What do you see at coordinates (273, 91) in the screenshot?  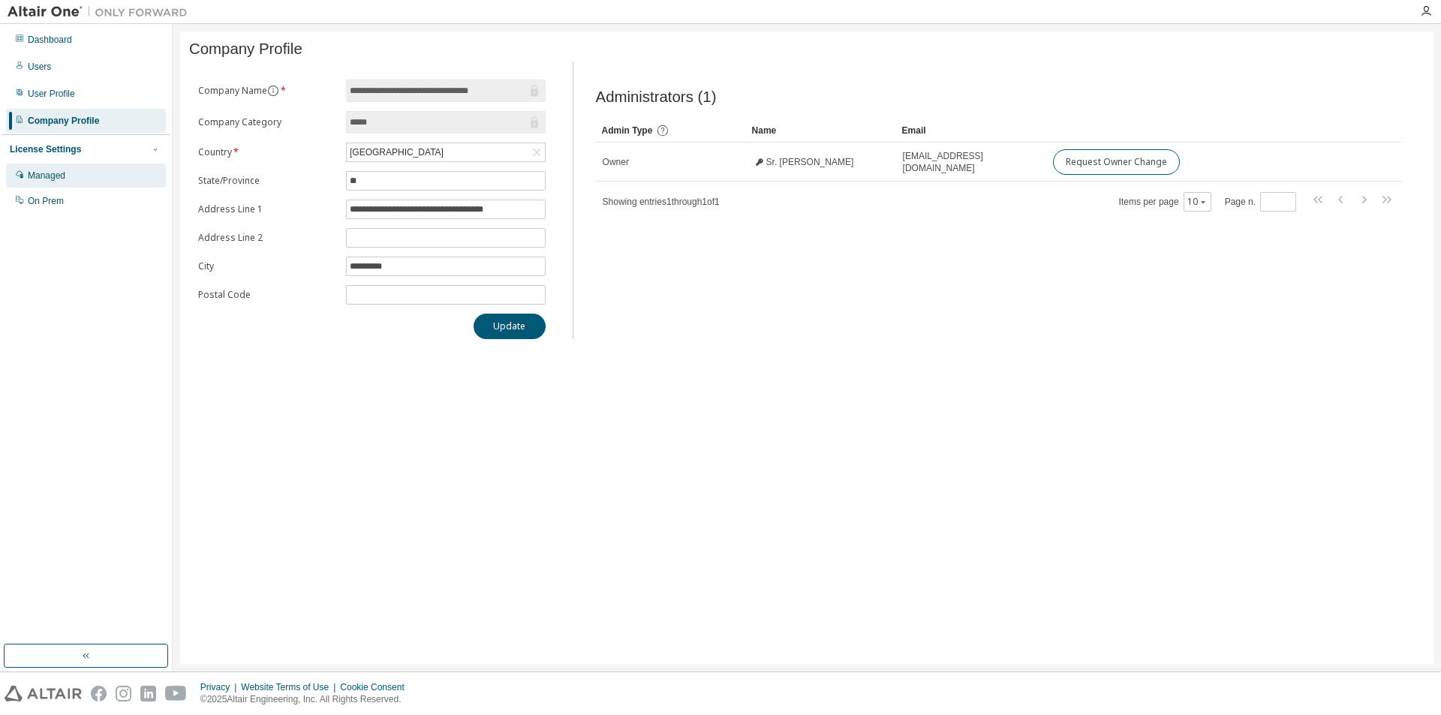 I see `button: information` at bounding box center [273, 91].